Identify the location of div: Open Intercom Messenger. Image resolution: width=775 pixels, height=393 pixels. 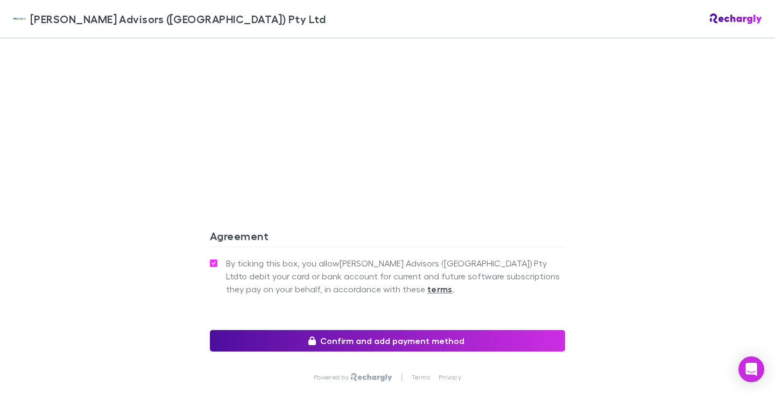
(752, 369).